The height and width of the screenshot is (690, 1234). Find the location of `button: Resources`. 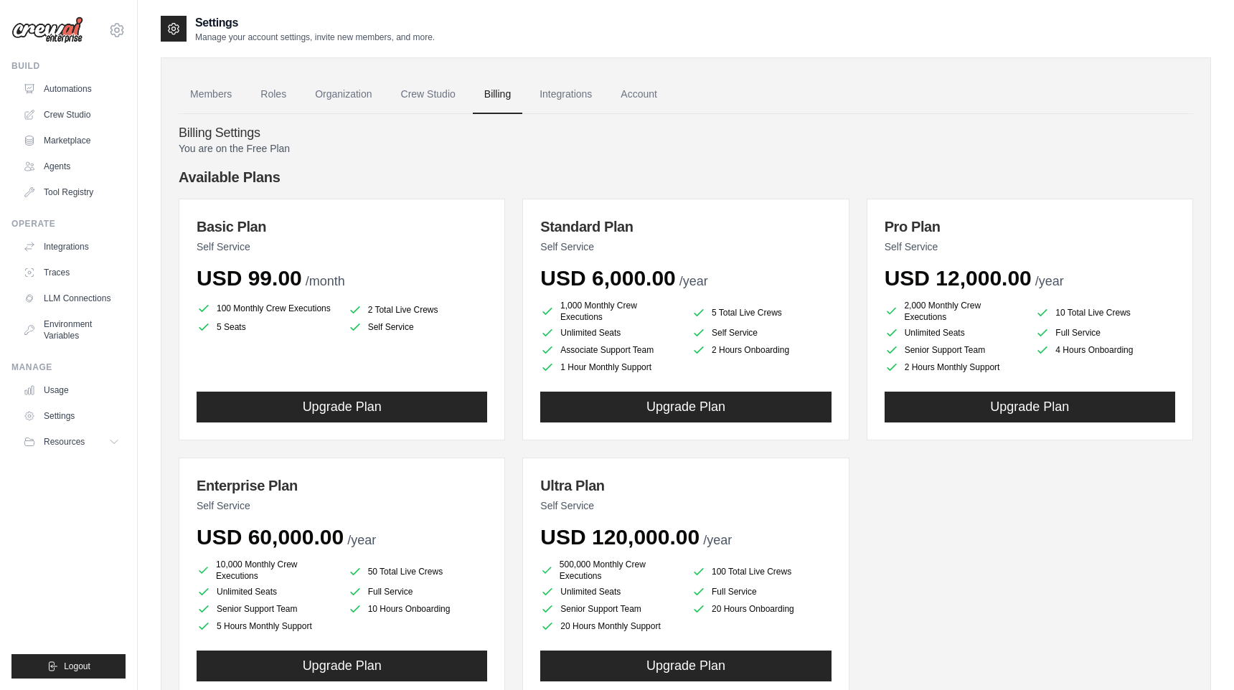

button: Resources is located at coordinates (71, 442).